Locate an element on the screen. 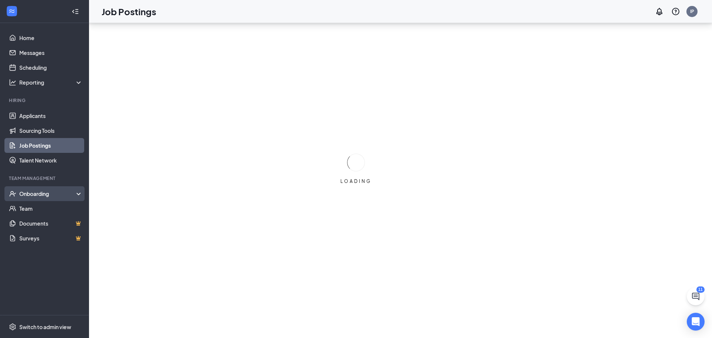 Image resolution: width=712 pixels, height=338 pixels. div: LOADING is located at coordinates (356, 181).